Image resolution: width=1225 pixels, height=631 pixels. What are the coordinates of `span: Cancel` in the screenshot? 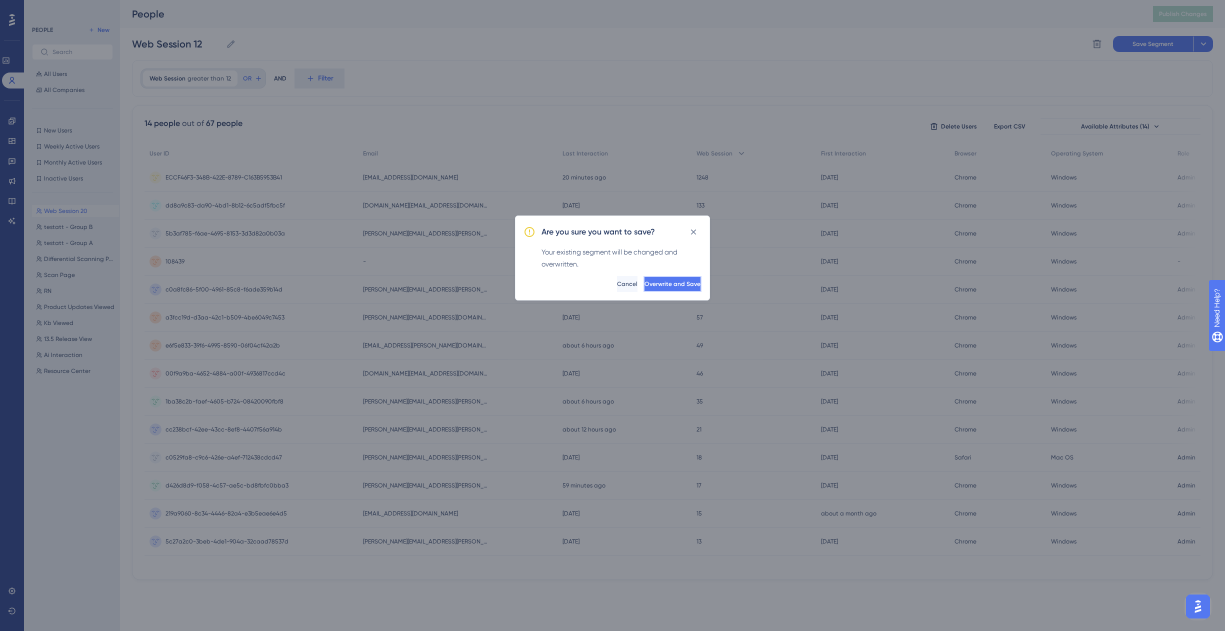 It's located at (627, 284).